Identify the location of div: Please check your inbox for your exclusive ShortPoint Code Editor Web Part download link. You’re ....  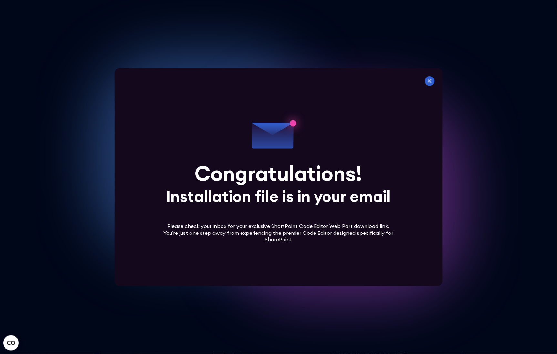
(279, 233).